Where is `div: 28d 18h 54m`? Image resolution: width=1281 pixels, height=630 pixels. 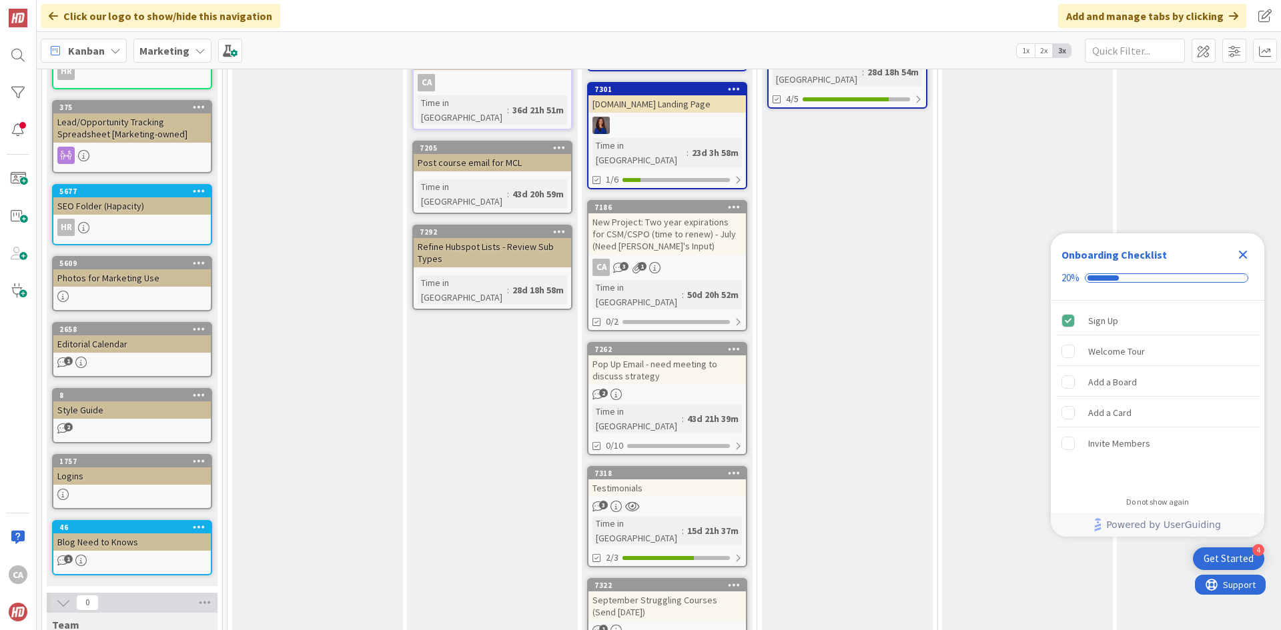
div: 28d 18h 54m is located at coordinates (893, 72).